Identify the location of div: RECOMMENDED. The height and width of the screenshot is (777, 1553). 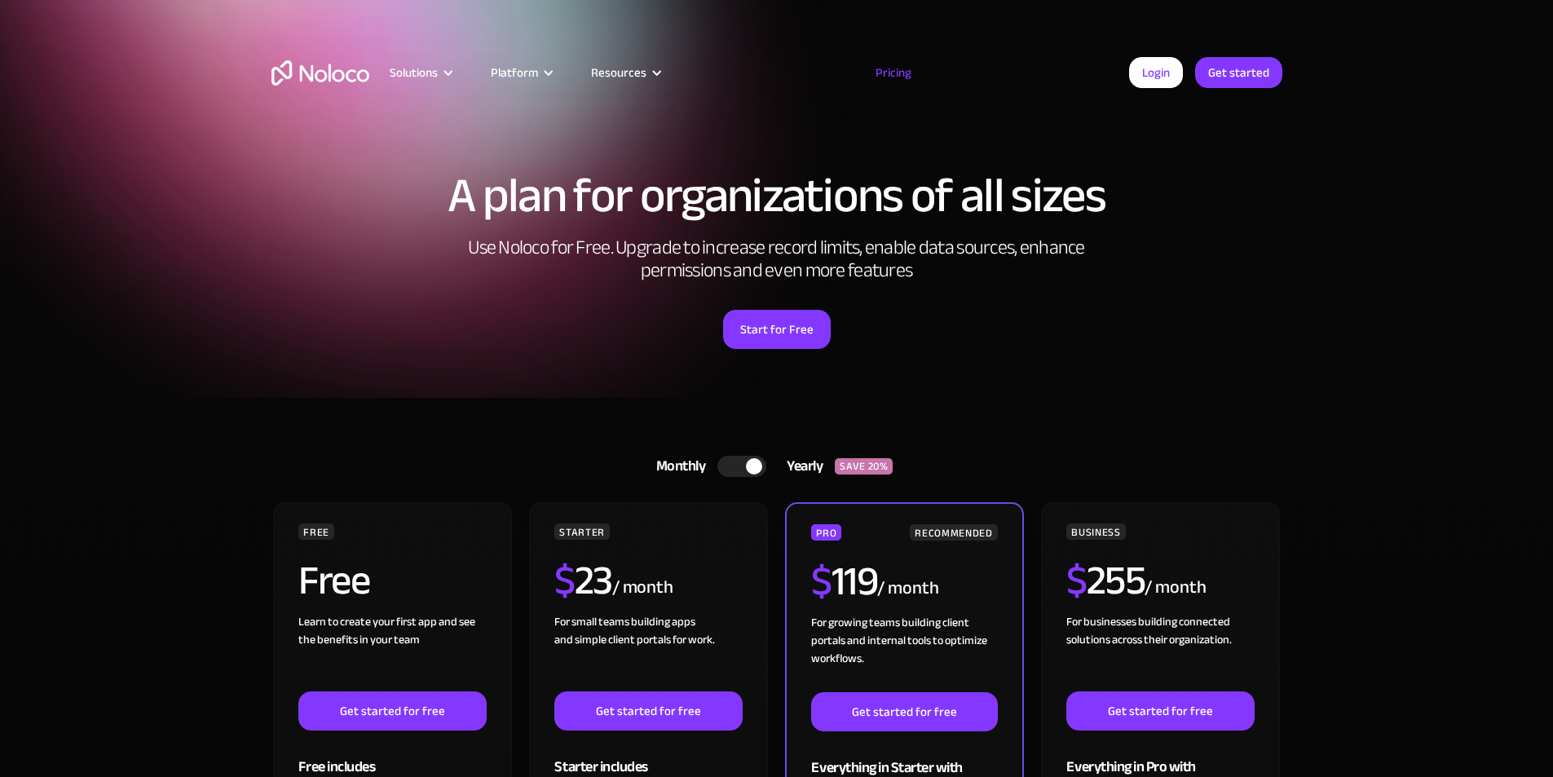
(953, 532).